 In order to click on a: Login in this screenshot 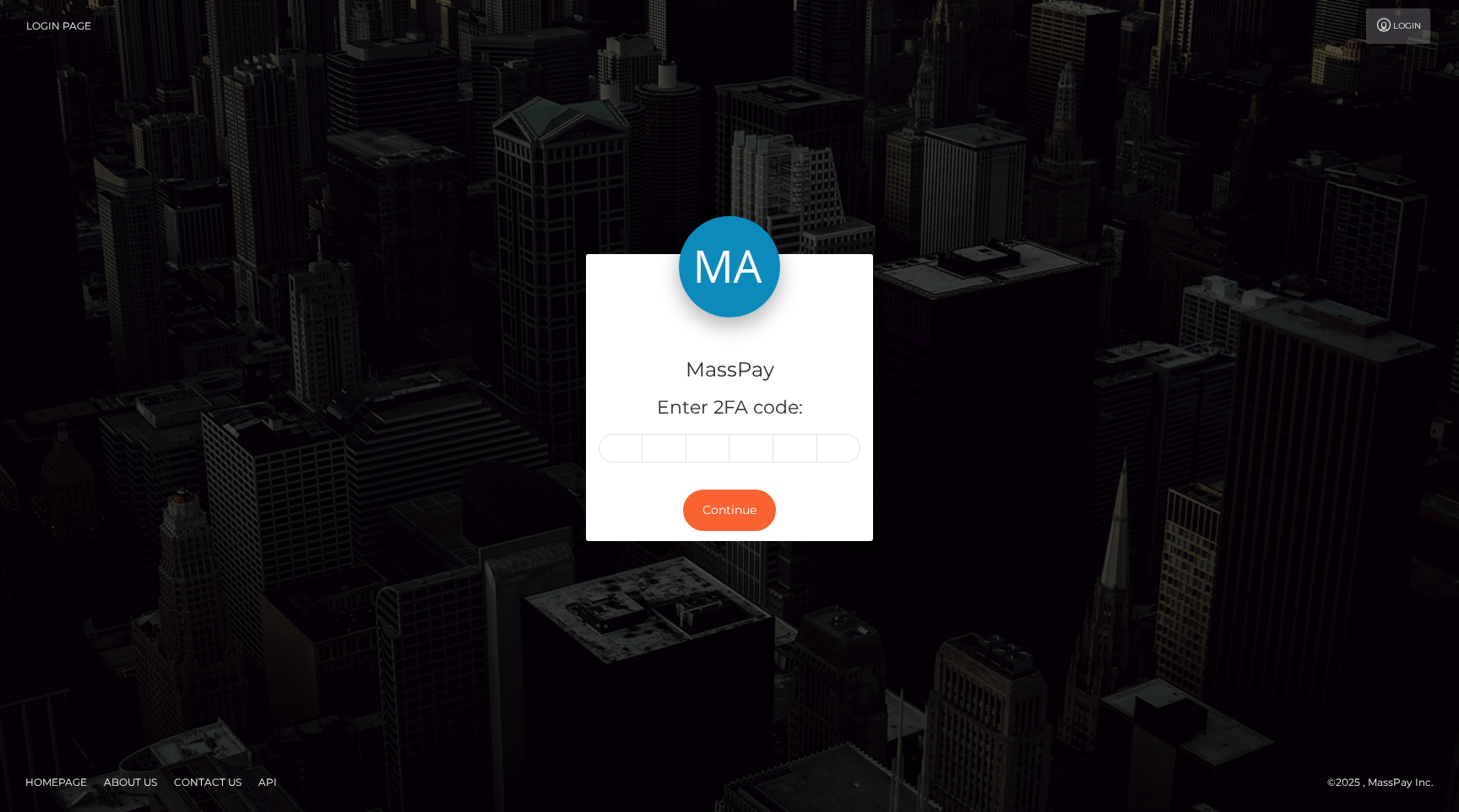, I will do `click(1398, 26)`.